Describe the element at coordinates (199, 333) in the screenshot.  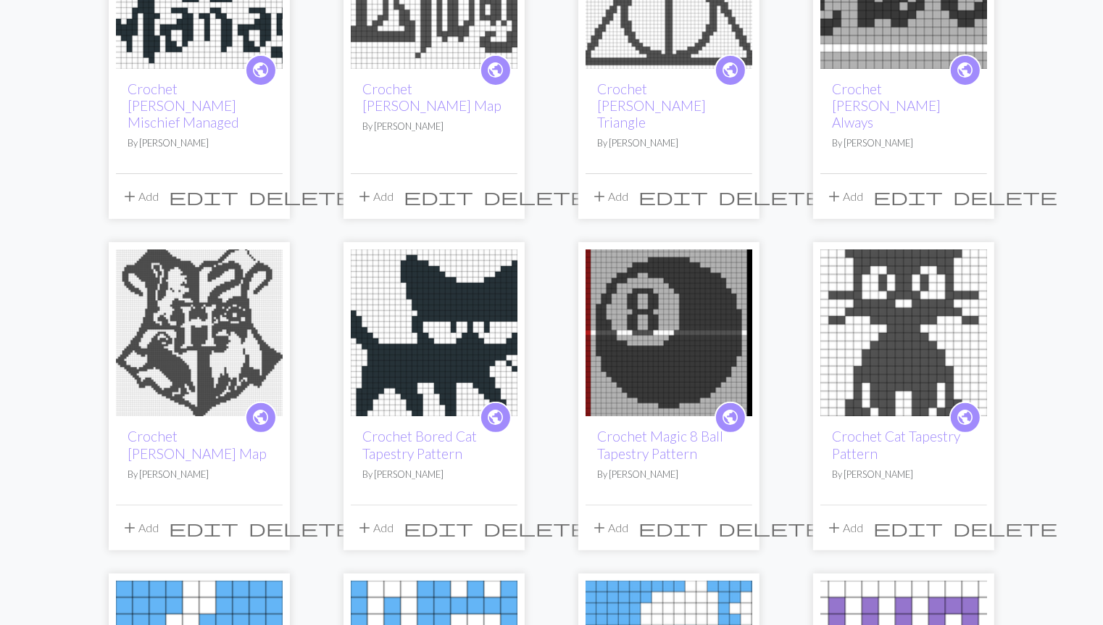
I see `img: Crochet Hogwarts` at that location.